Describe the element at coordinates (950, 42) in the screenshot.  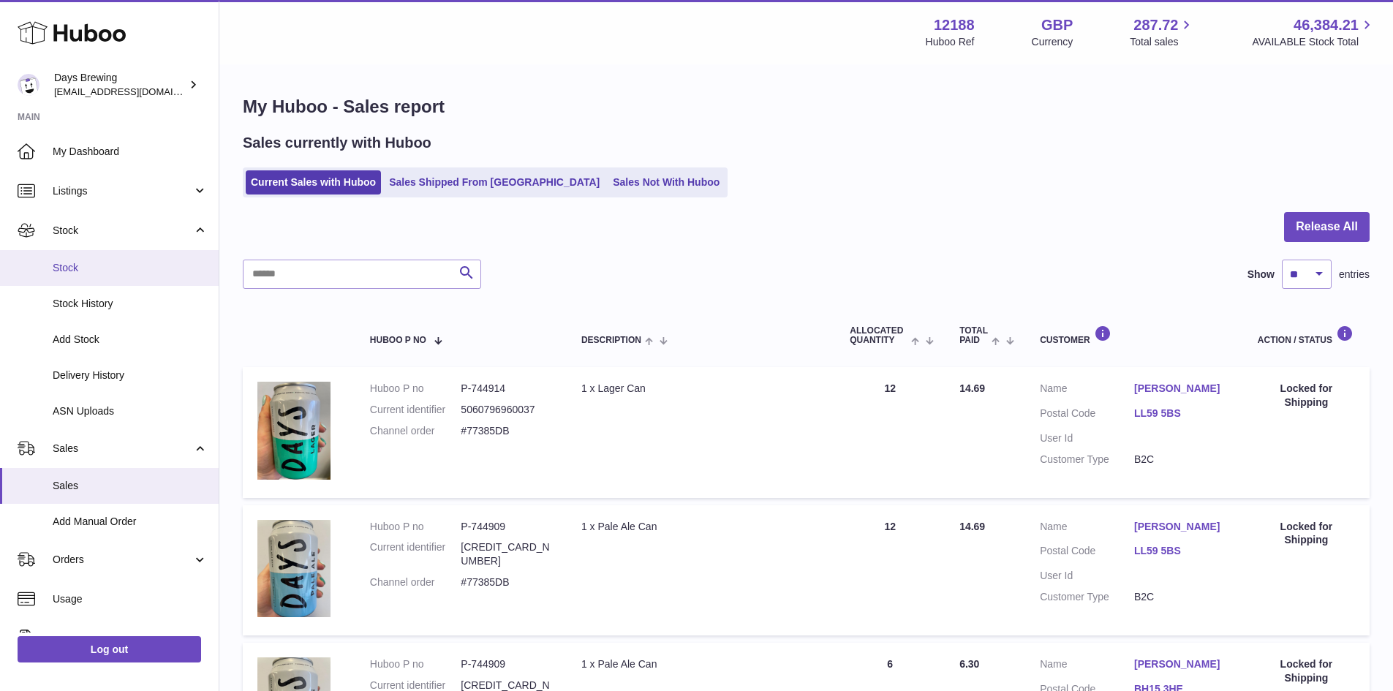
I see `div: Huboo Ref` at that location.